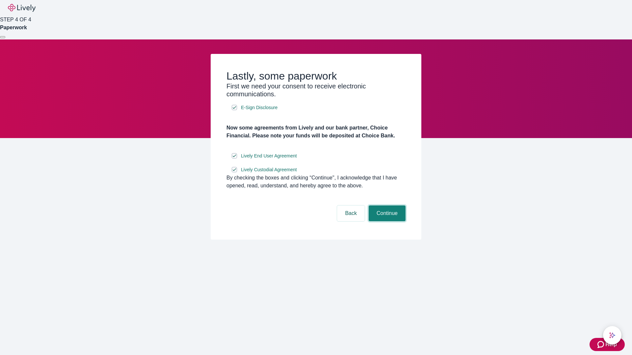 The image size is (632, 355). Describe the element at coordinates (316, 182) in the screenshot. I see `div: By checking the boxes and clicking “Continue", I acknowledge that I have opened, read, understand...` at that location.